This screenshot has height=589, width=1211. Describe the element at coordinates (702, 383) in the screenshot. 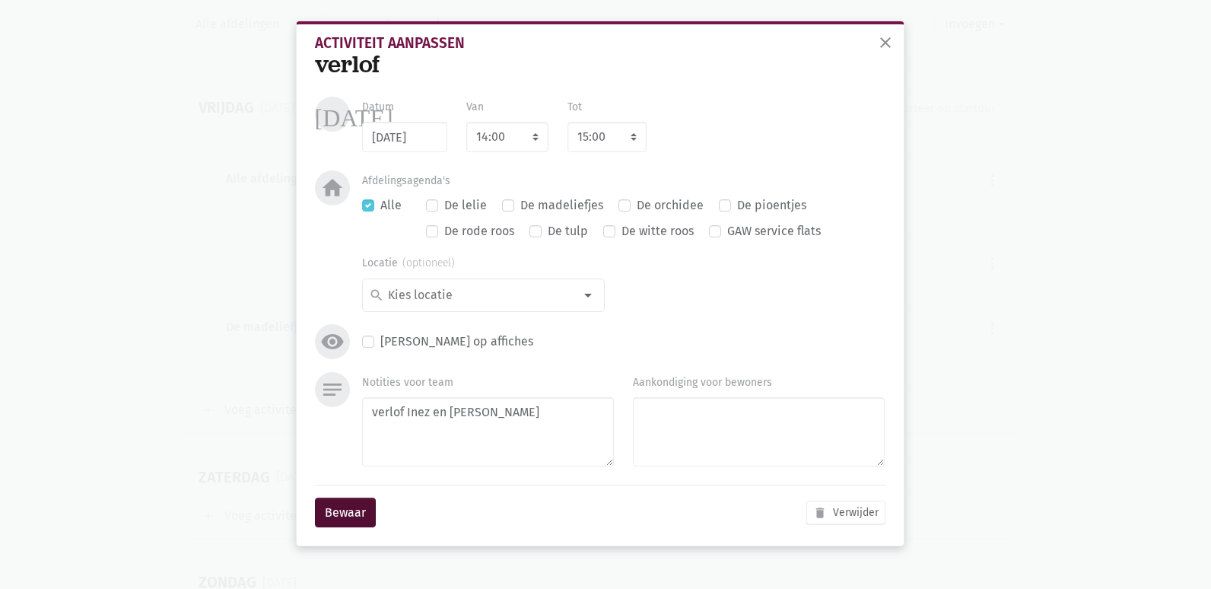

I see `label: Aankondiging voor bewoners` at that location.